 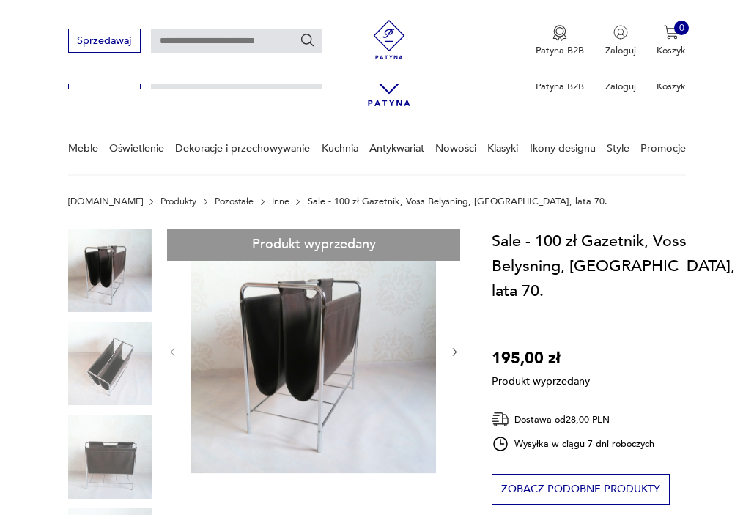 What do you see at coordinates (621, 41) in the screenshot?
I see `button: Zaloguj` at bounding box center [621, 41].